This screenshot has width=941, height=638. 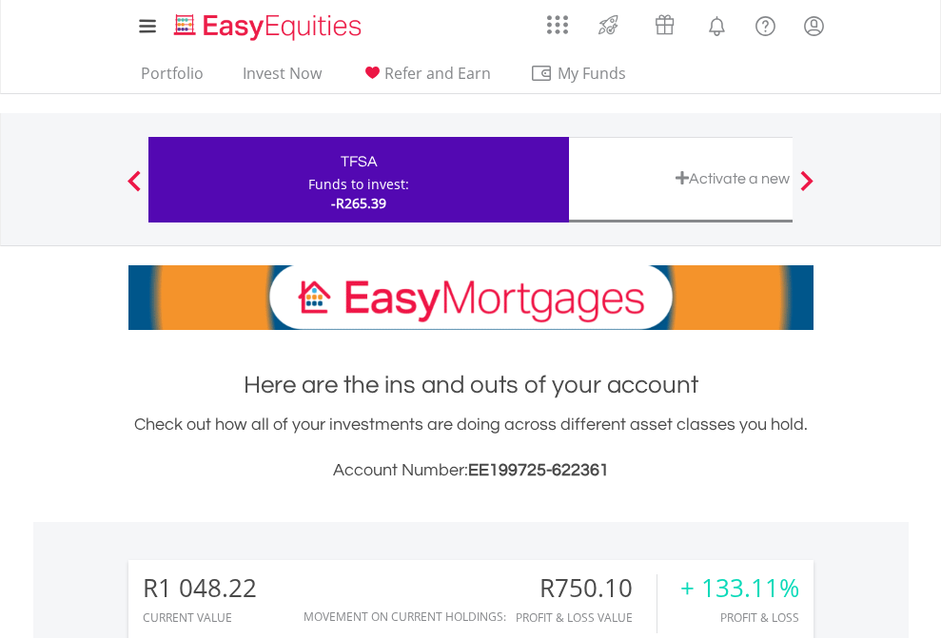 What do you see at coordinates (664, 25) in the screenshot?
I see `img: vouchers-v2.svg` at bounding box center [664, 25].